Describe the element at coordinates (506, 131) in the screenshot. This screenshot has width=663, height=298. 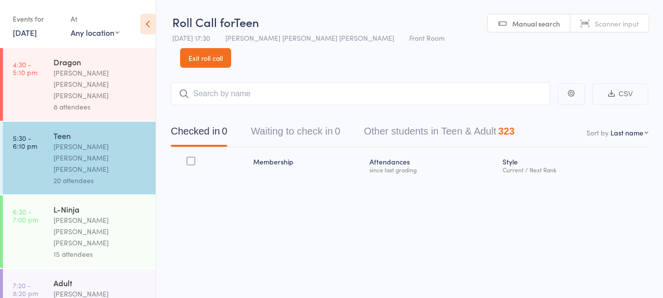
I see `div: 323` at that location.